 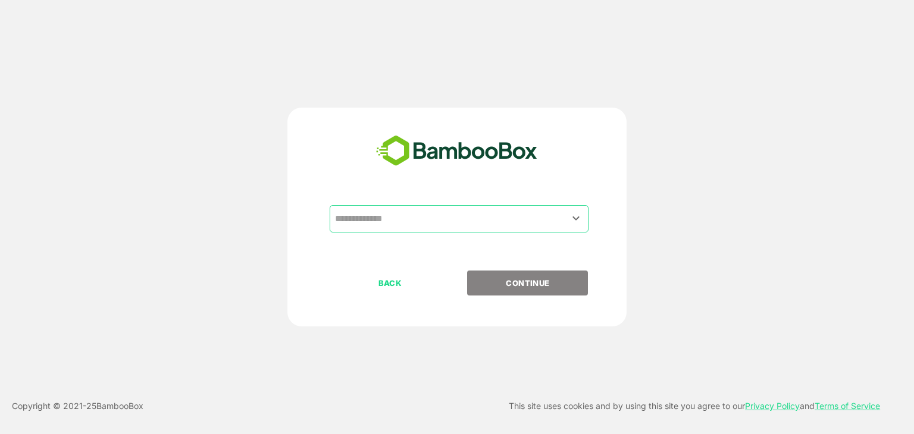 What do you see at coordinates (390, 283) in the screenshot?
I see `p: BACK` at bounding box center [390, 283].